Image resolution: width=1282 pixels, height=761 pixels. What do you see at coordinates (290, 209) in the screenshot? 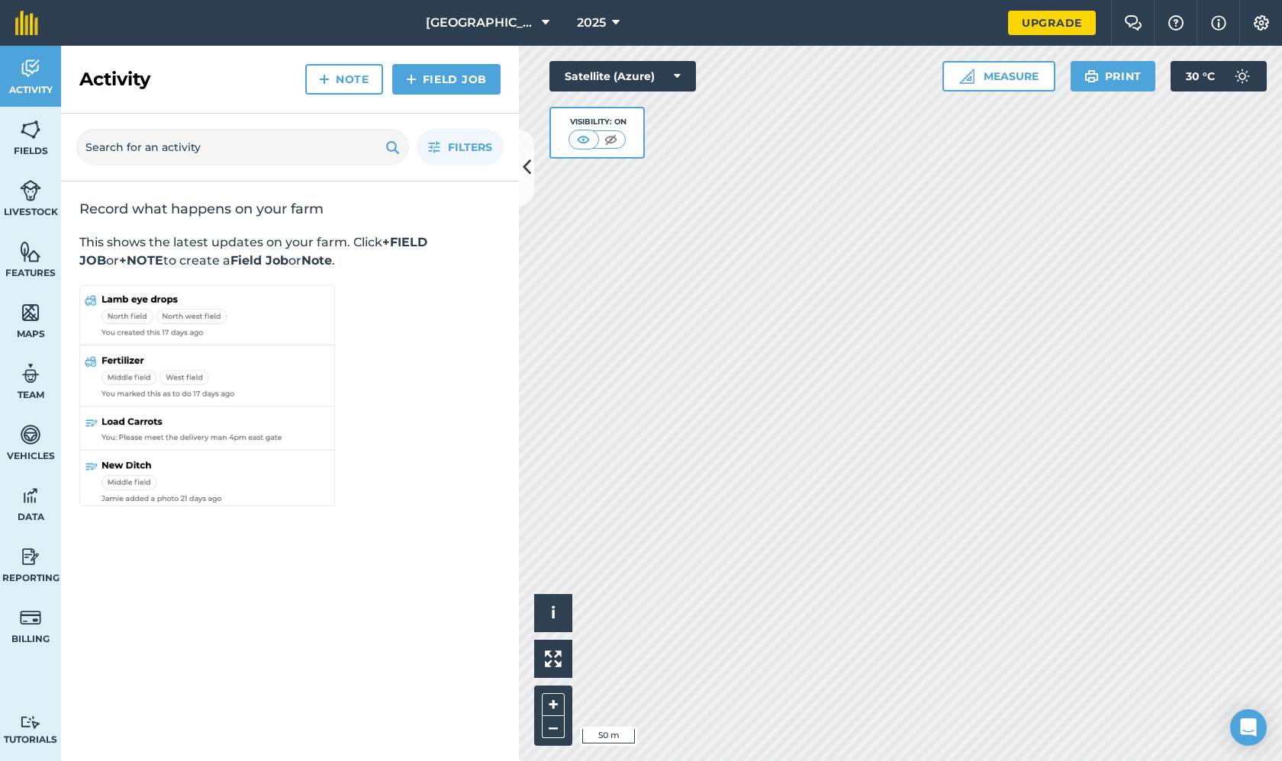
I see `h2: Record what happens on your farm` at bounding box center [290, 209].